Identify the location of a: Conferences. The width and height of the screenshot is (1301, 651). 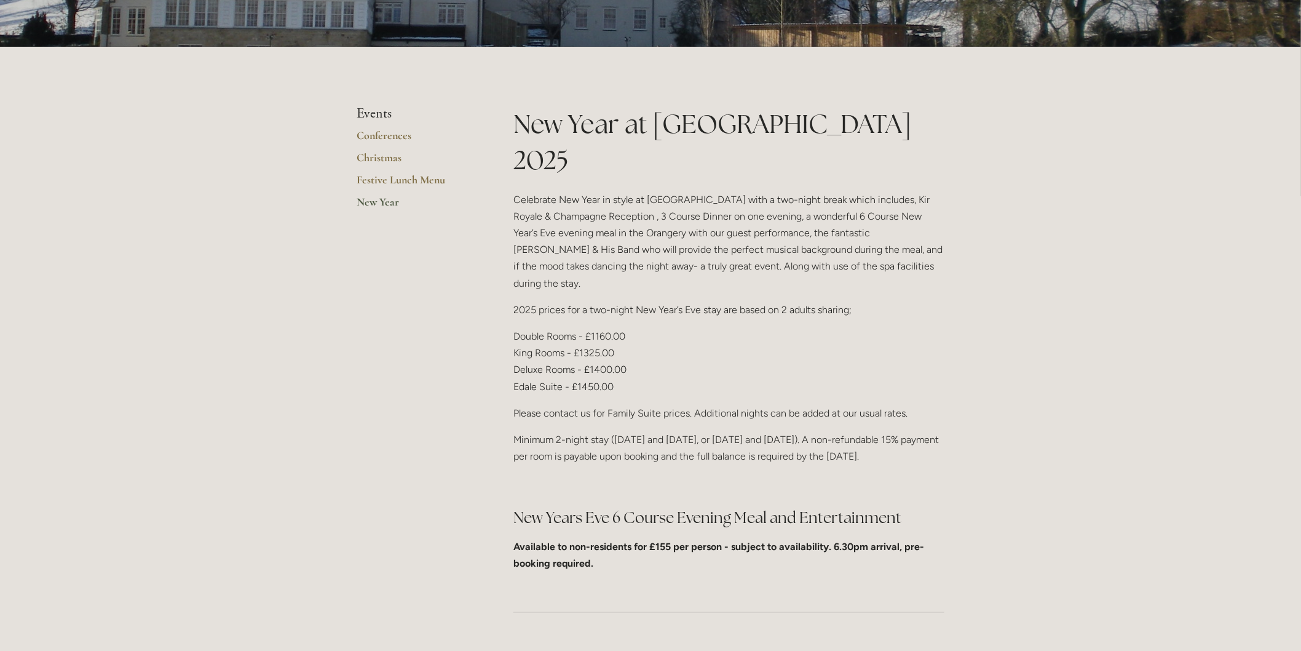
(415, 140).